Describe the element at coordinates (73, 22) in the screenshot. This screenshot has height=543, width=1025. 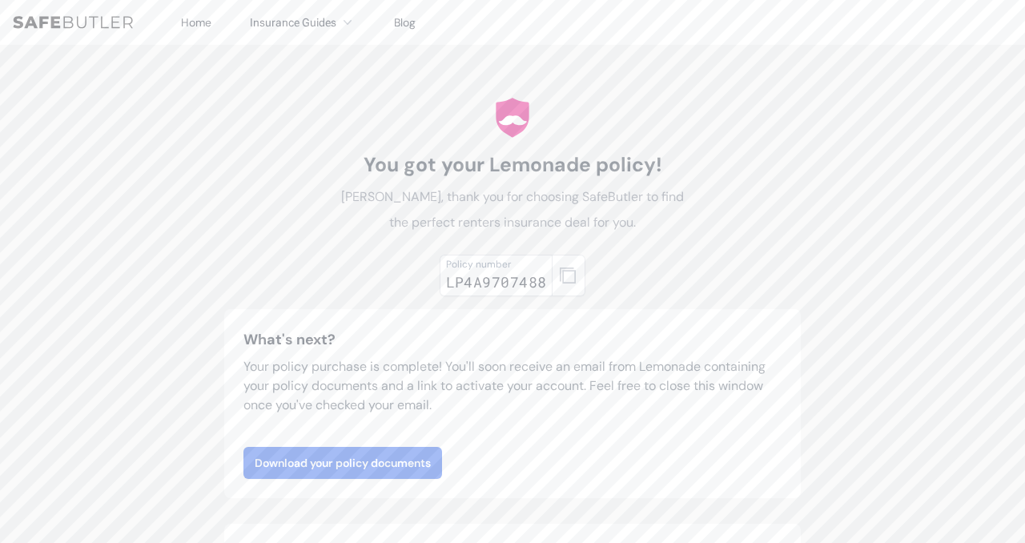
I see `img: SafeButler Text Logo` at that location.